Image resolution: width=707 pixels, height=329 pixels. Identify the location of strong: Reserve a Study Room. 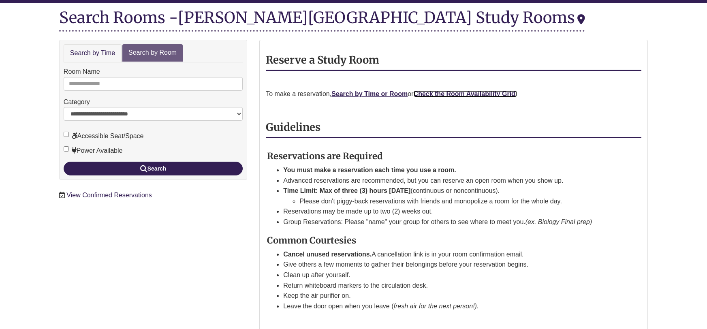
(323, 60).